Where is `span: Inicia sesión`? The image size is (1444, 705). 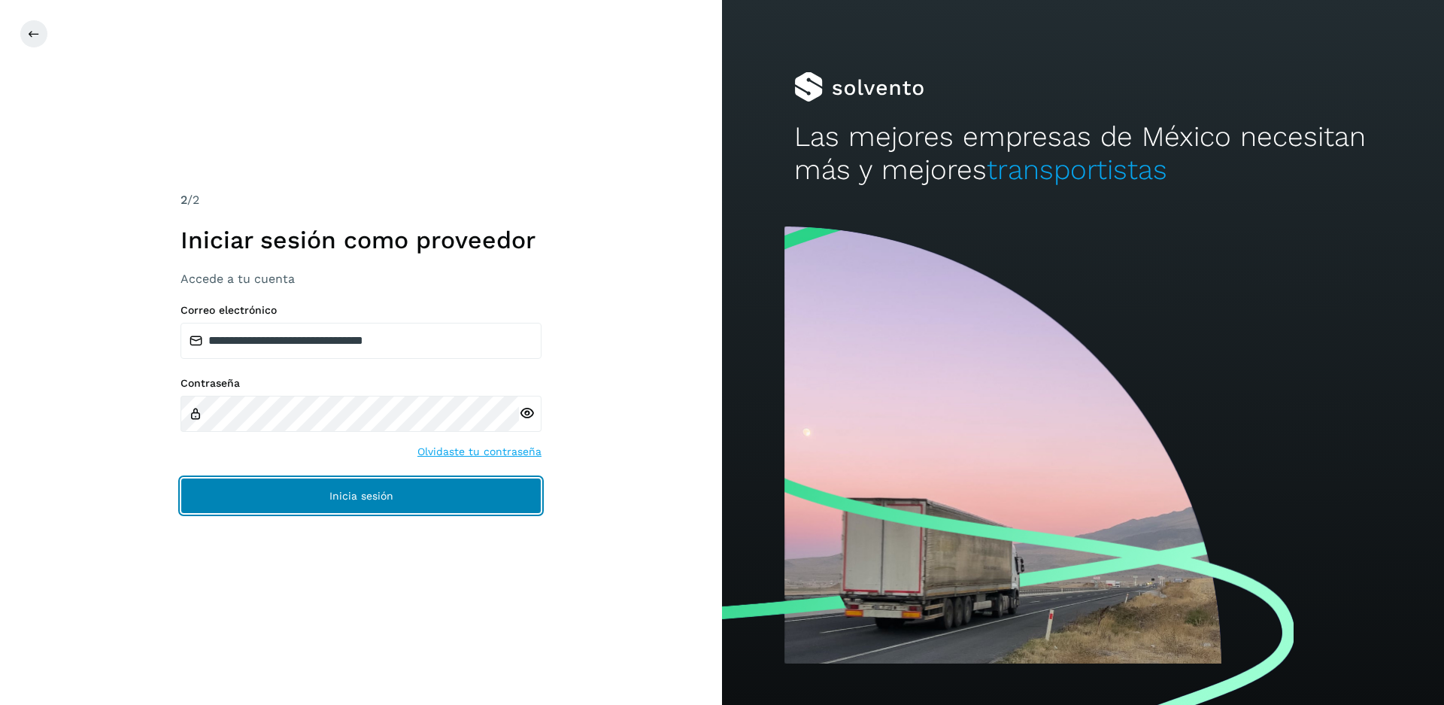
span: Inicia sesión is located at coordinates (361, 496).